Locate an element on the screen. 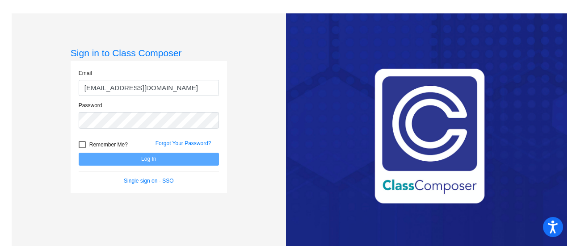  span: Remember Me? is located at coordinates (109, 145).